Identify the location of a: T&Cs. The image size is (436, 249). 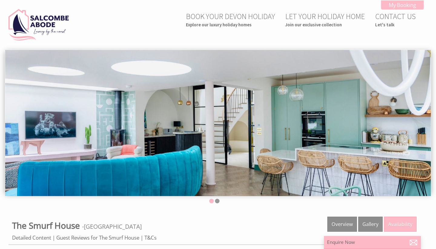
(150, 238).